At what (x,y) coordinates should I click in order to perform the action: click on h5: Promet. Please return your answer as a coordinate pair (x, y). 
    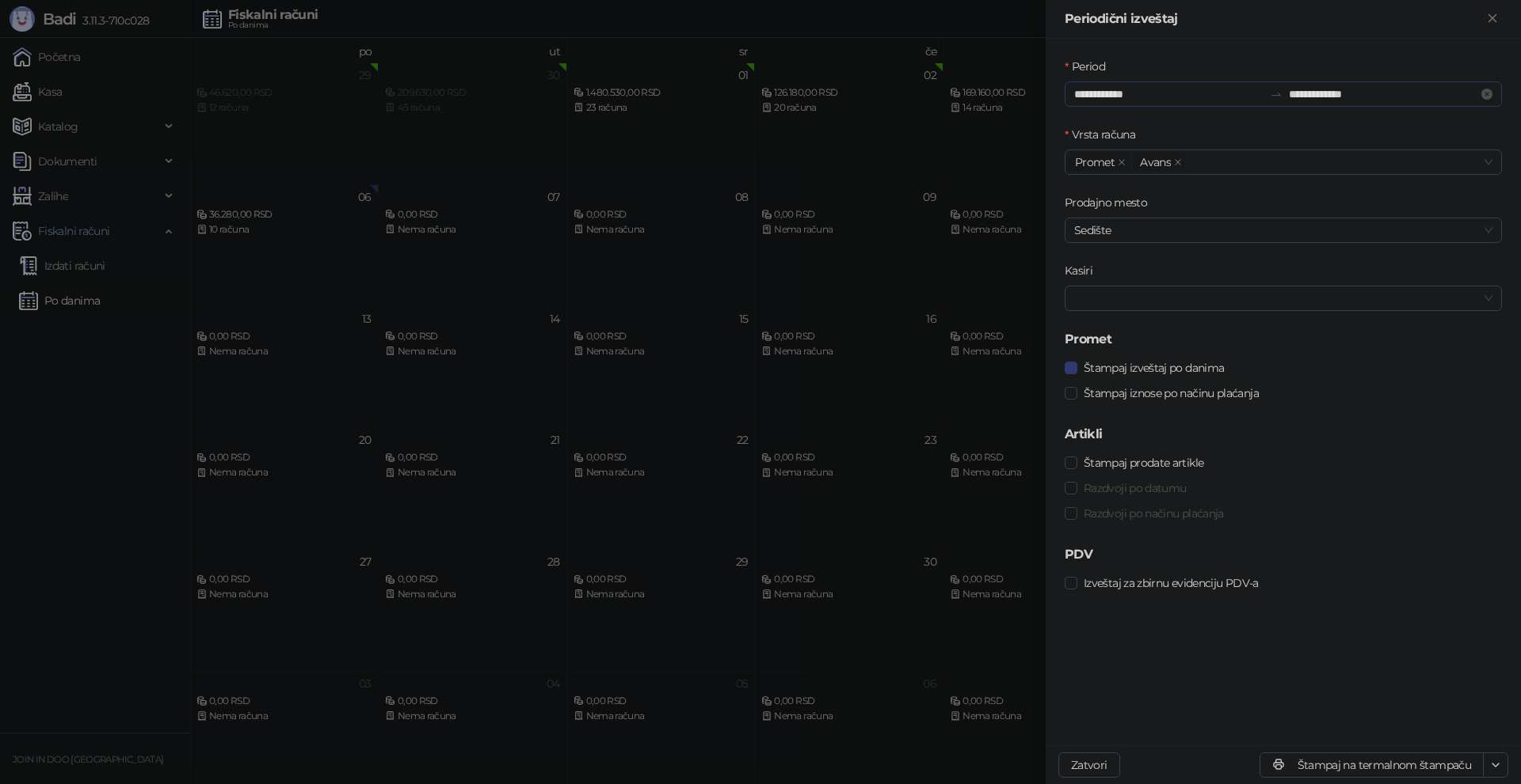
    Looking at the image, I should click on (1283, 340).